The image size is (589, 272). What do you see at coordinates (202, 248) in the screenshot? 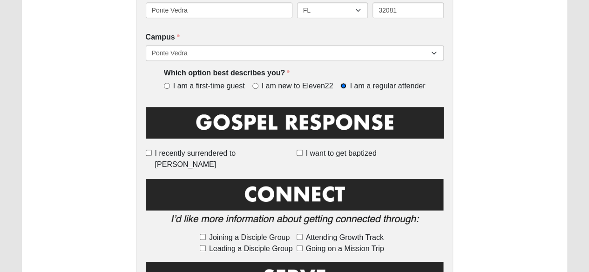
I see `input: Leading a Disciple Group` at bounding box center [202, 248].